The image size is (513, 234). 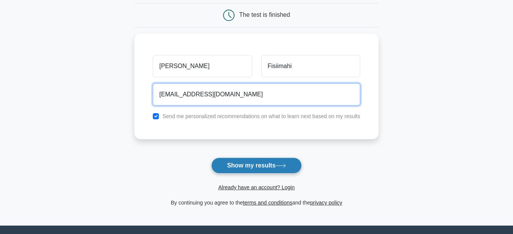 What do you see at coordinates (311, 66) in the screenshot?
I see `input: Last name` at bounding box center [311, 66].